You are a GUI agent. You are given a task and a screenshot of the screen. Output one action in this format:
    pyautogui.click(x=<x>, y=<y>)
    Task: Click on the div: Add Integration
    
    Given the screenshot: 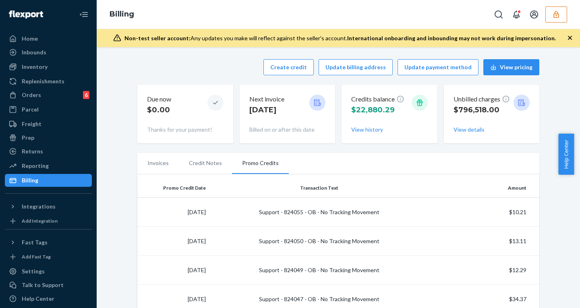 What is the action you would take?
    pyautogui.click(x=39, y=221)
    